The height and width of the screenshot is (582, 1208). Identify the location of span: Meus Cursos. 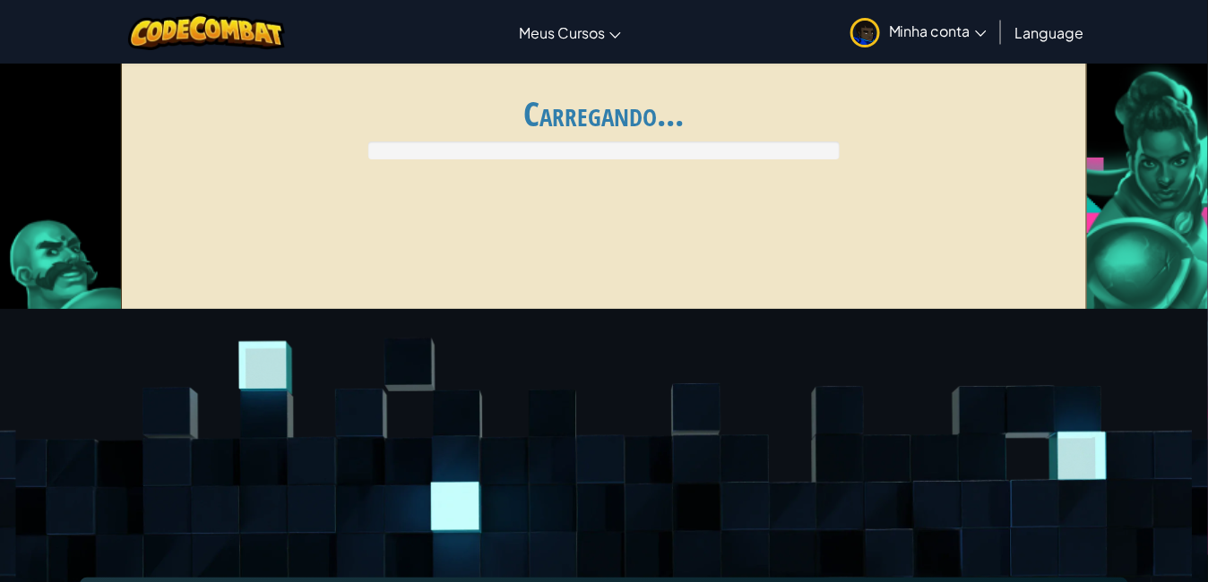
(562, 32).